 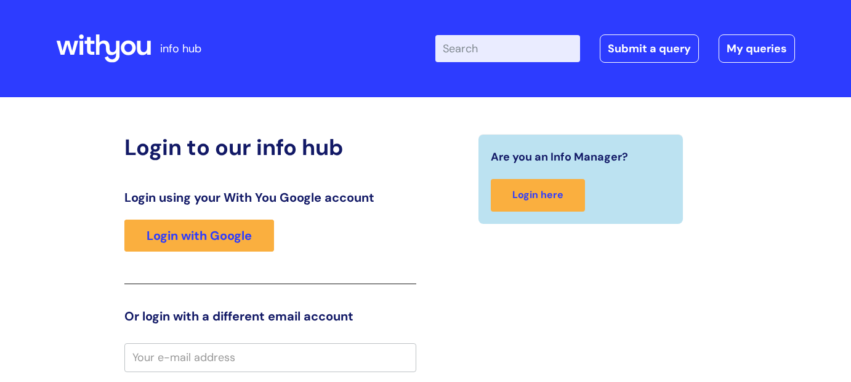 I want to click on input: Your e-mail address, so click(x=270, y=358).